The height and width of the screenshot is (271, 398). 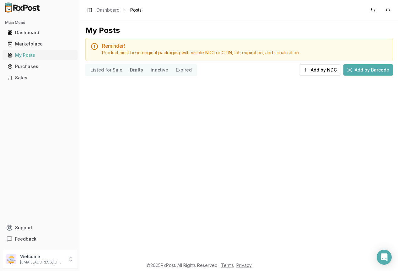 What do you see at coordinates (159, 70) in the screenshot?
I see `button: Inactive` at bounding box center [159, 70].